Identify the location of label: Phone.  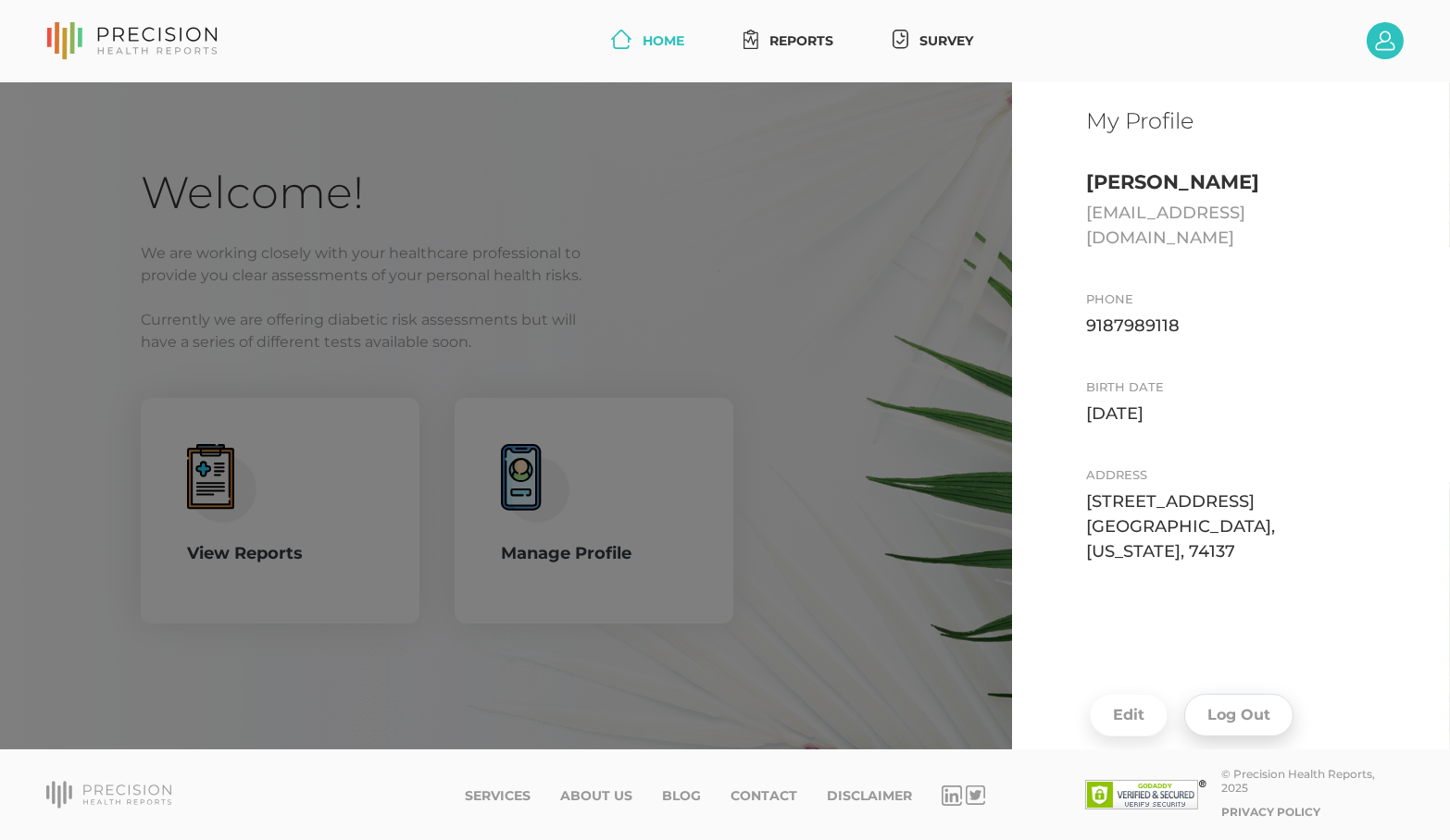
(1109, 298).